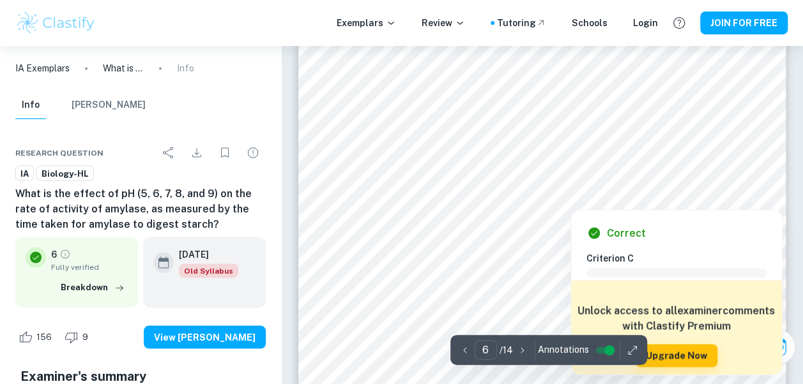  I want to click on div: Share, so click(169, 153).